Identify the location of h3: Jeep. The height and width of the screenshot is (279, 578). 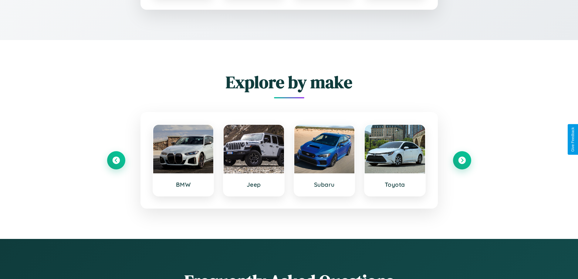
(254, 185).